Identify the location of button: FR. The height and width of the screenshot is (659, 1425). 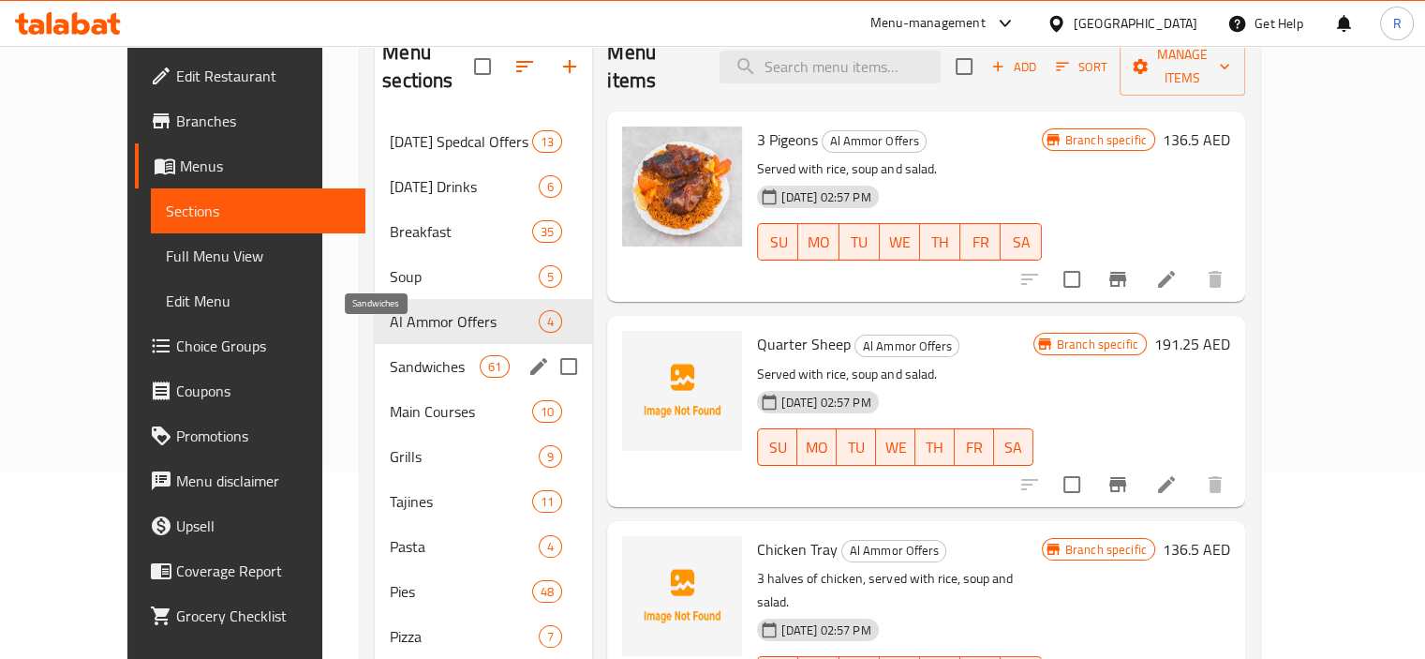
(974, 447).